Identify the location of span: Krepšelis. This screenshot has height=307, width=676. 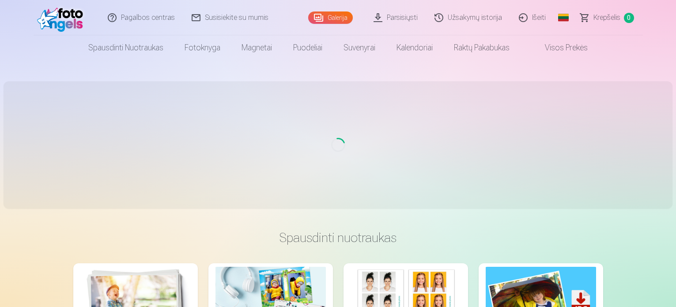
(607, 18).